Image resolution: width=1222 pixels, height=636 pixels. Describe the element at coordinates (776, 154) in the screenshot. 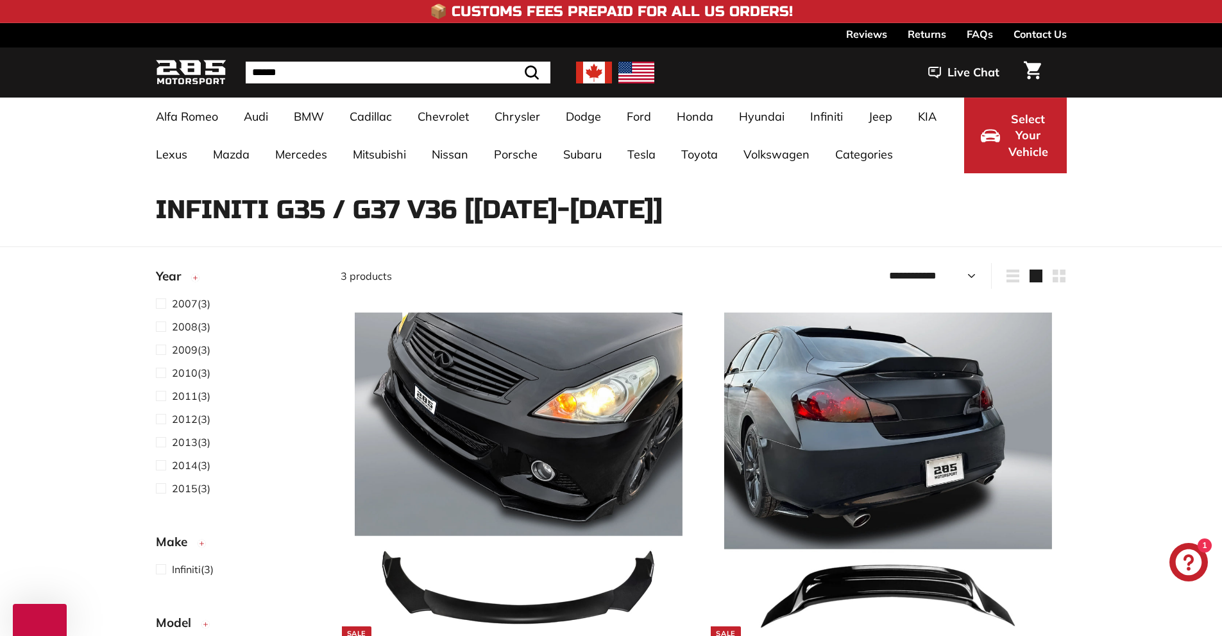

I see `a: Volkswagen` at that location.